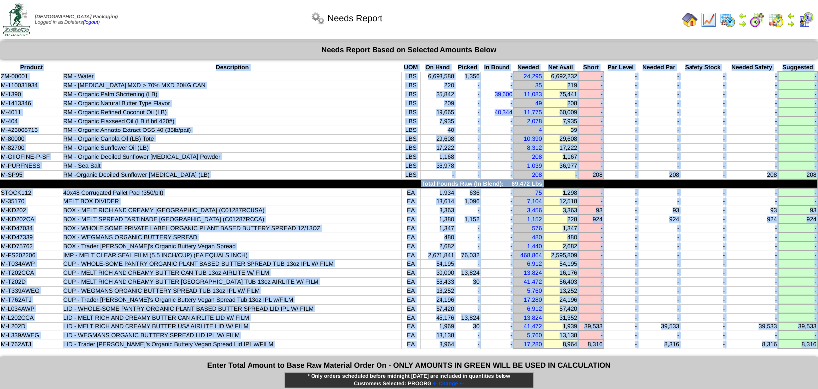  I want to click on td: M-KD47339, so click(32, 237).